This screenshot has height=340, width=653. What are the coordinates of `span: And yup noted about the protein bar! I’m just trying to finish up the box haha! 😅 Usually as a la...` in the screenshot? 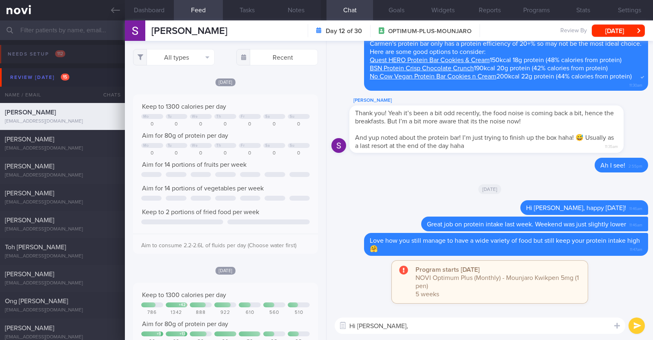 It's located at (484, 142).